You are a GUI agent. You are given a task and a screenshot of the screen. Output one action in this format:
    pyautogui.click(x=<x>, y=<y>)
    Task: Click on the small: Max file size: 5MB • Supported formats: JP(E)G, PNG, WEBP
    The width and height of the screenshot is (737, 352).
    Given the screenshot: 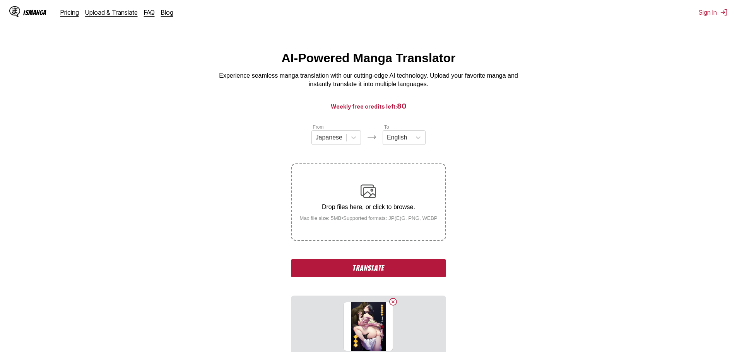 What is the action you would take?
    pyautogui.click(x=368, y=218)
    